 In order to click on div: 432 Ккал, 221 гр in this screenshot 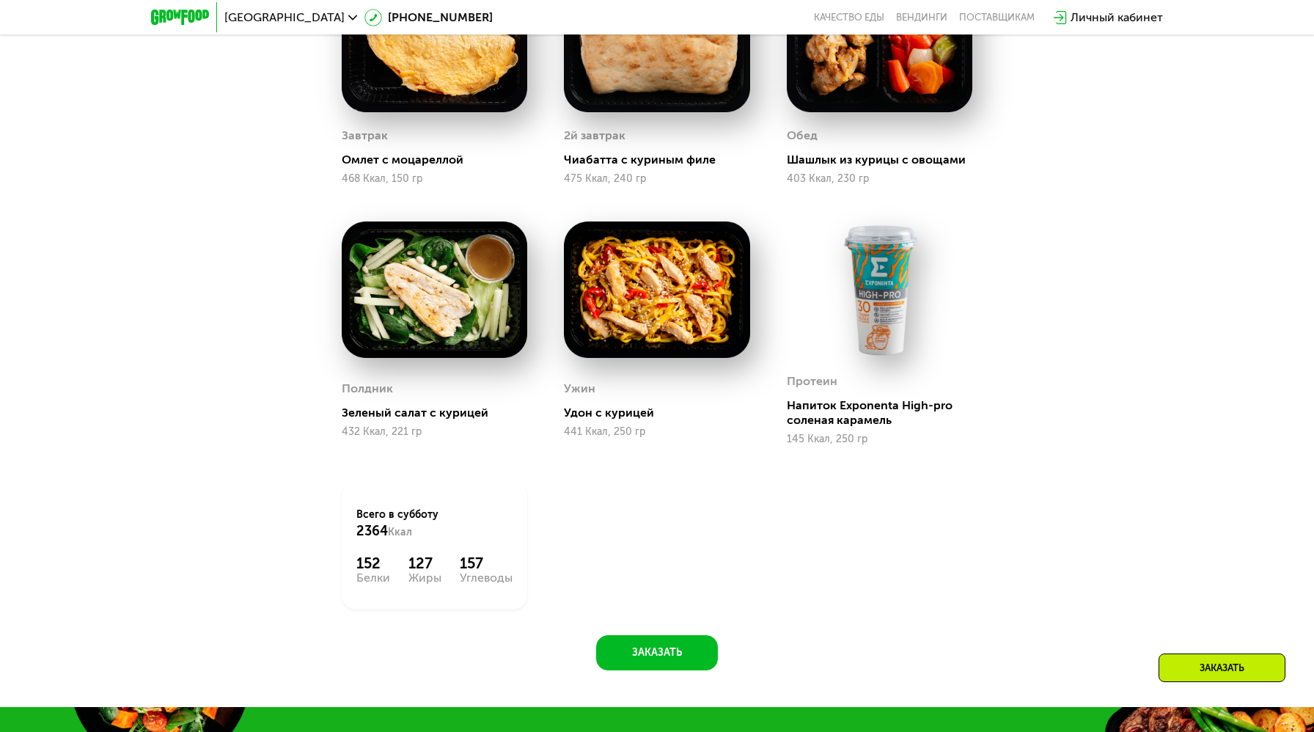, I will do `click(434, 432)`.